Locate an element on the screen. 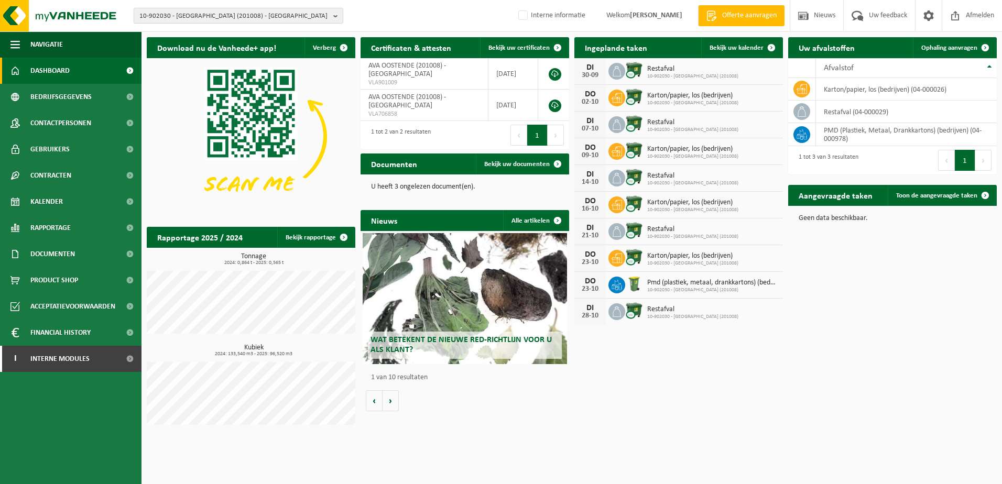 The image size is (1002, 484). span: Verberg is located at coordinates (324, 48).